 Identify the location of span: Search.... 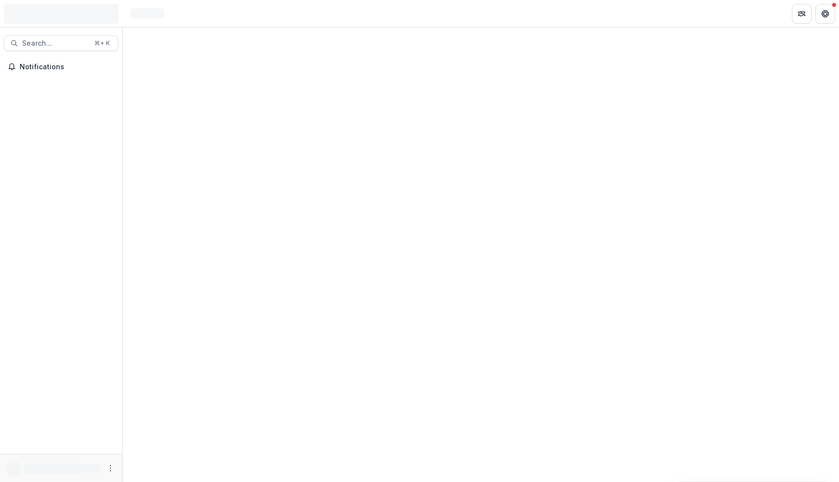
(55, 43).